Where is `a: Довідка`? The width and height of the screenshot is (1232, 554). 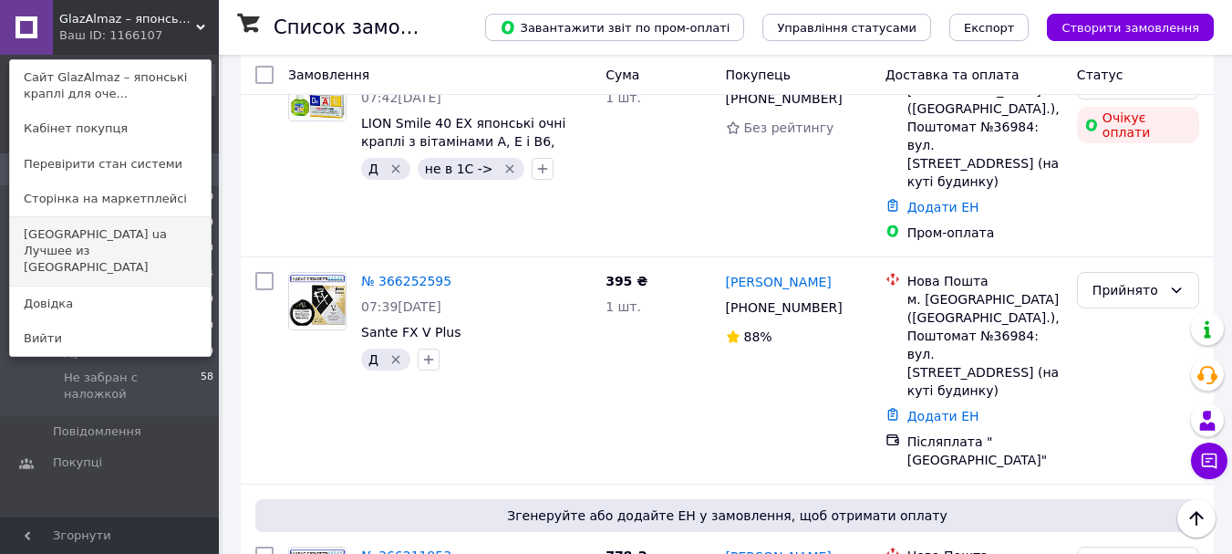
a: Довідка is located at coordinates (110, 304).